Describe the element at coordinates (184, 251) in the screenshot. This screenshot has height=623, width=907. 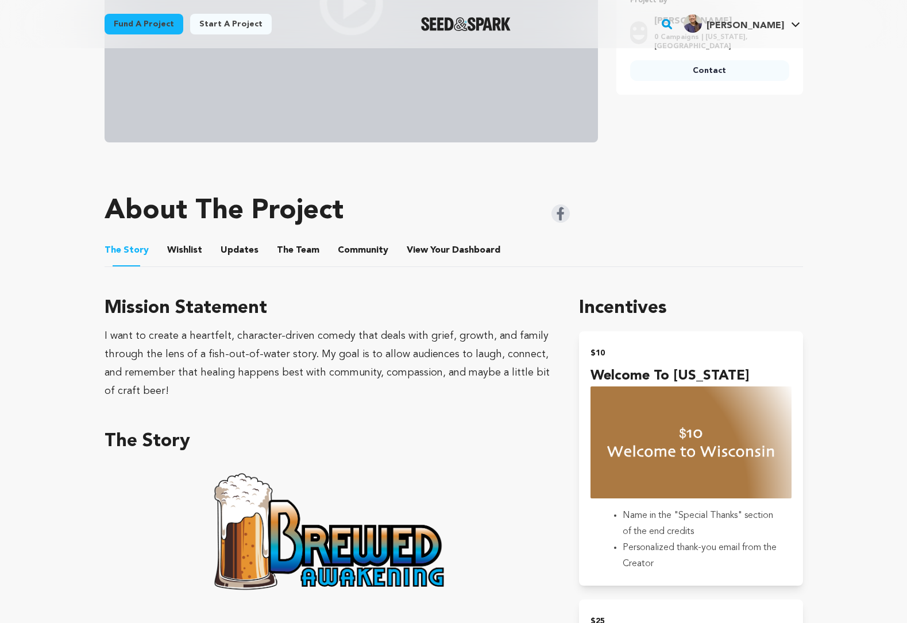
I see `span: Wishlist` at that location.